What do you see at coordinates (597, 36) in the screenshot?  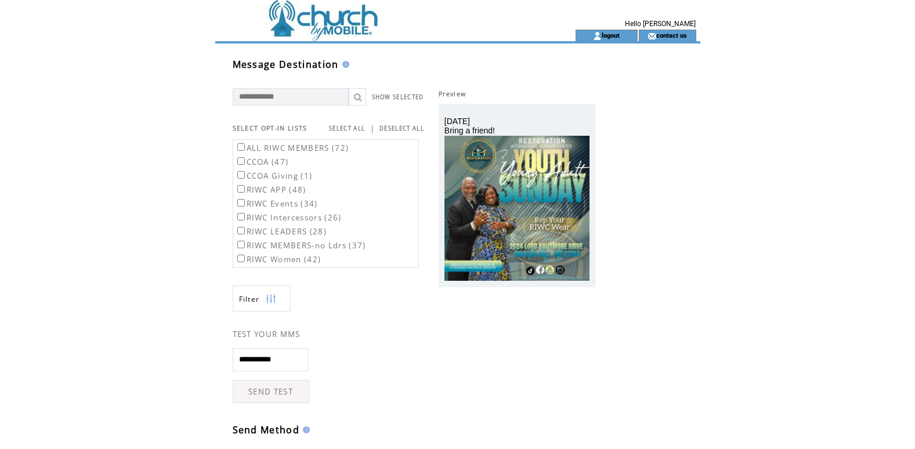 I see `img: account_icon.gif` at bounding box center [597, 36].